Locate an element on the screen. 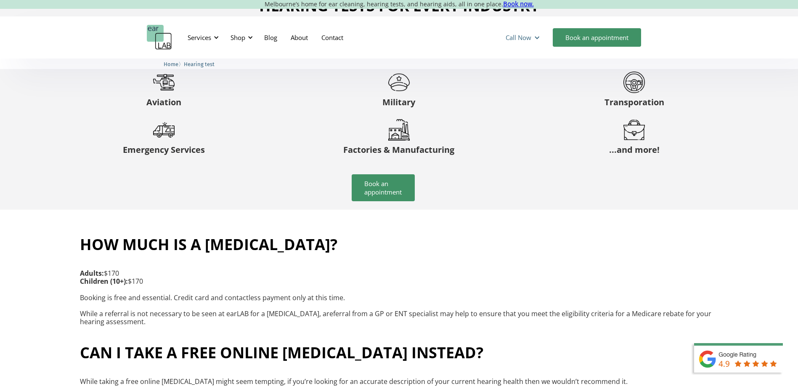 The width and height of the screenshot is (798, 389). strong: Factories & Manufacturing is located at coordinates (399, 149).